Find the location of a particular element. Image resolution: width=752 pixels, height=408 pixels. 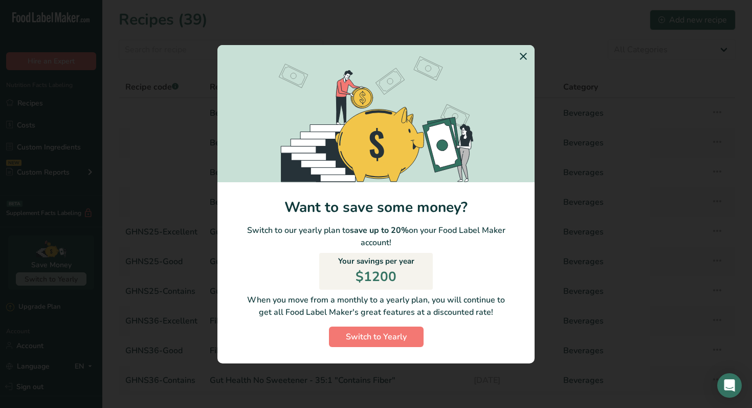

b: save up to 20% is located at coordinates (379, 230).